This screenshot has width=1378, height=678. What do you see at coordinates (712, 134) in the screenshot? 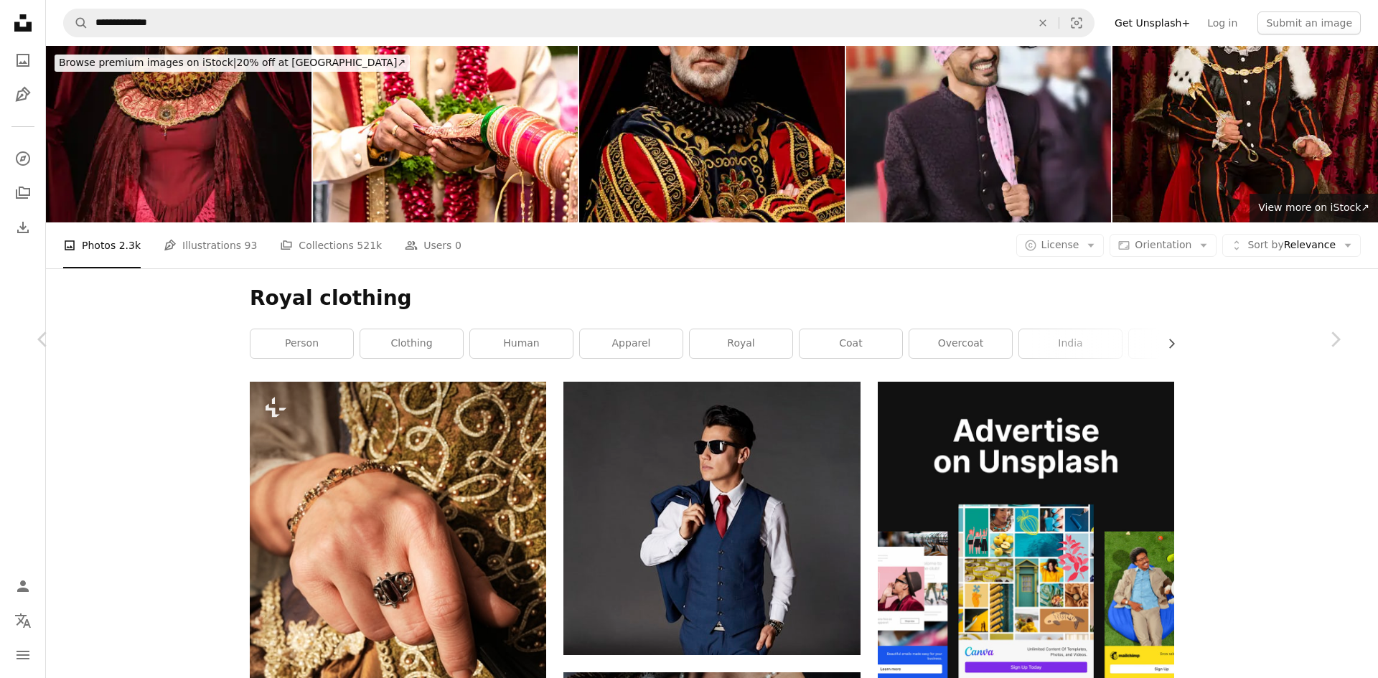
I see `img: Historical King in studio shoot` at bounding box center [712, 134].